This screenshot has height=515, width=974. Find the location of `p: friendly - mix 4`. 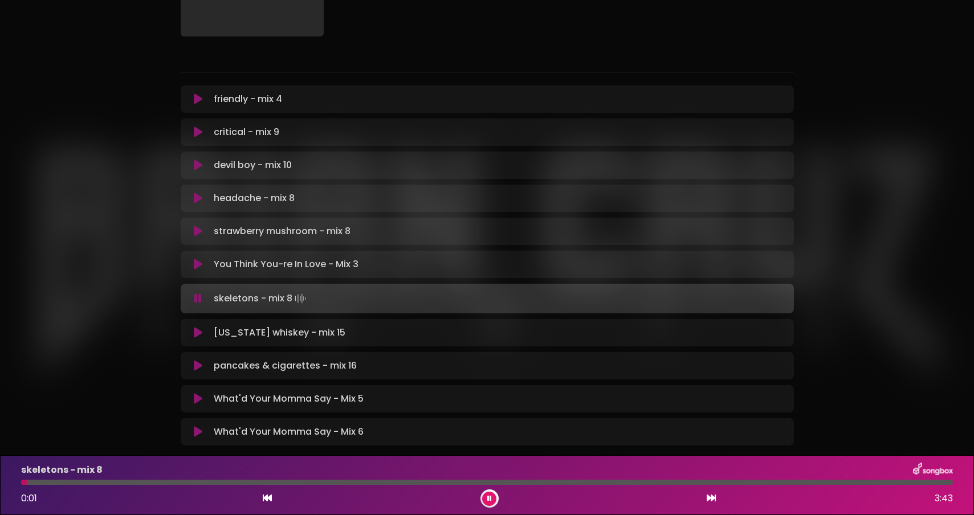

p: friendly - mix 4 is located at coordinates (248, 99).